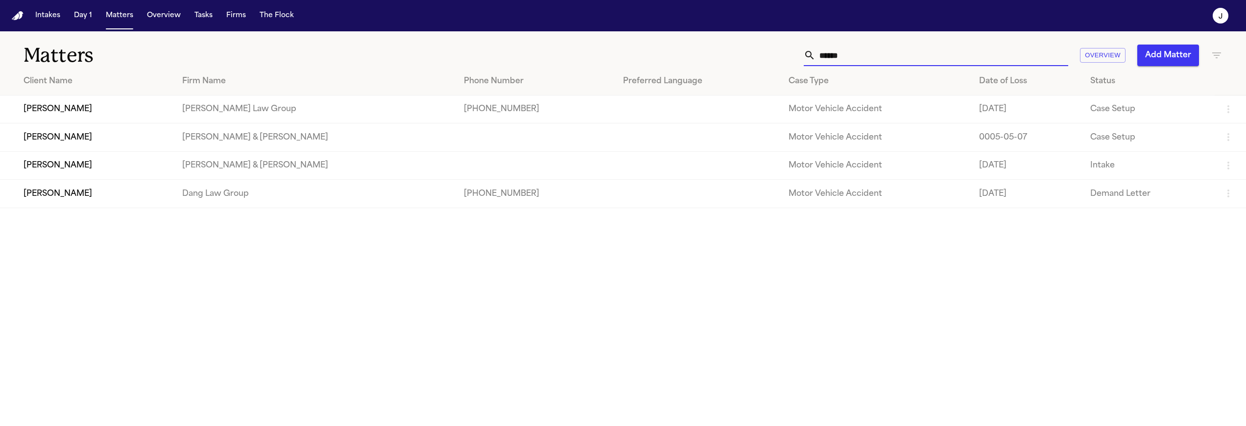 The width and height of the screenshot is (1246, 426). Describe the element at coordinates (48, 16) in the screenshot. I see `button: Intakes` at that location.